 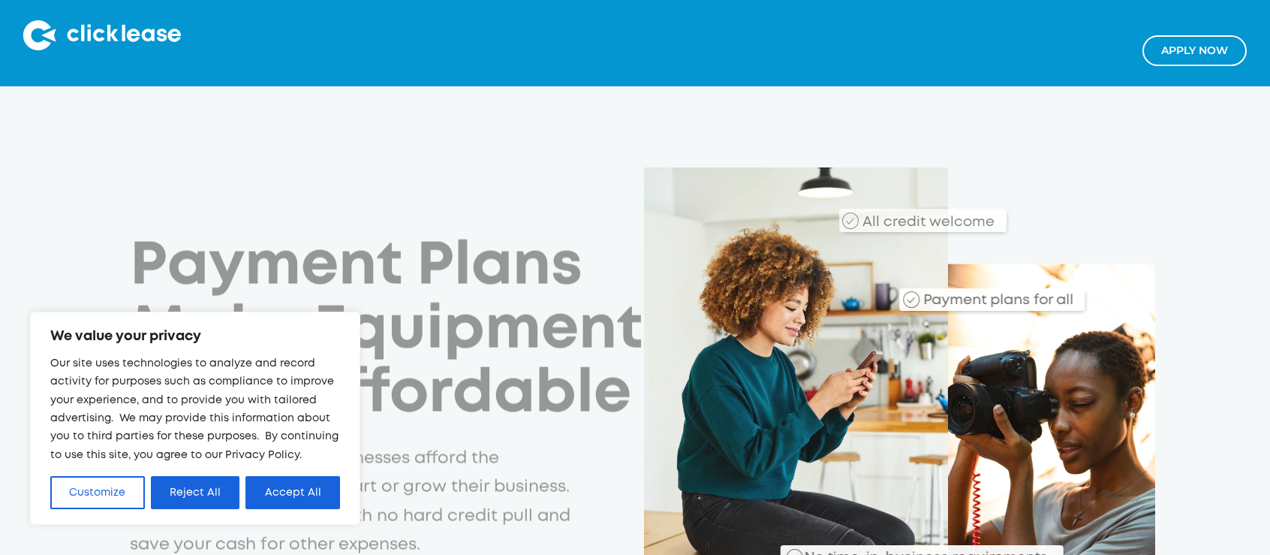 I want to click on button: Reject All, so click(x=195, y=492).